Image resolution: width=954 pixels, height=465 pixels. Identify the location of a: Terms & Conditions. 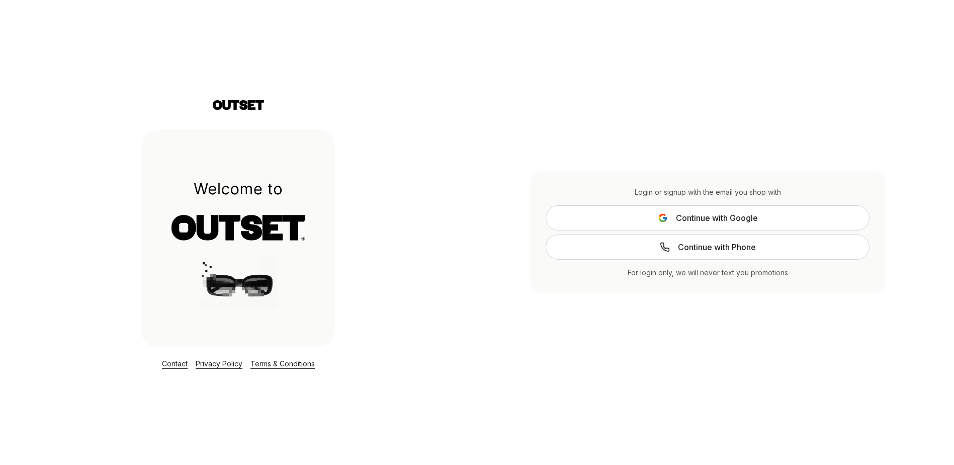
(283, 363).